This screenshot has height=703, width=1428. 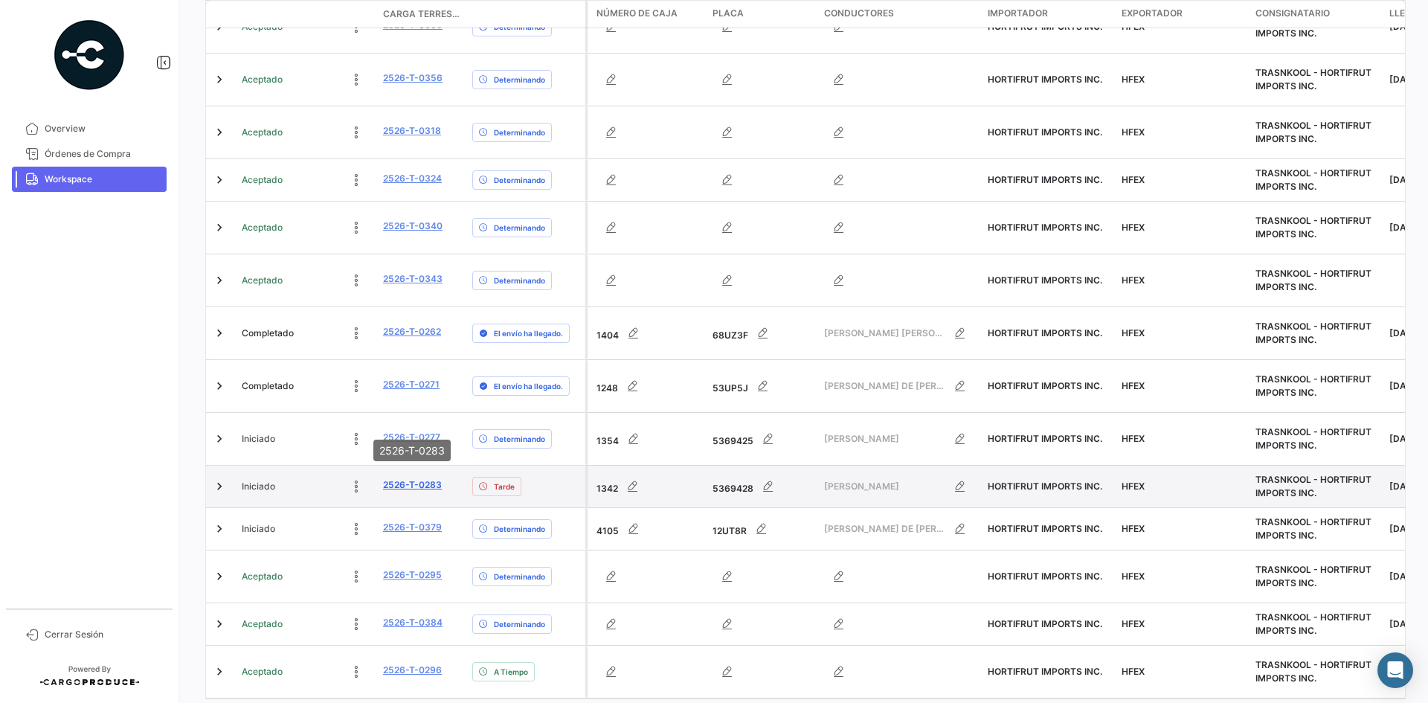 What do you see at coordinates (763, 439) in the screenshot?
I see `div: 5369425` at bounding box center [763, 439].